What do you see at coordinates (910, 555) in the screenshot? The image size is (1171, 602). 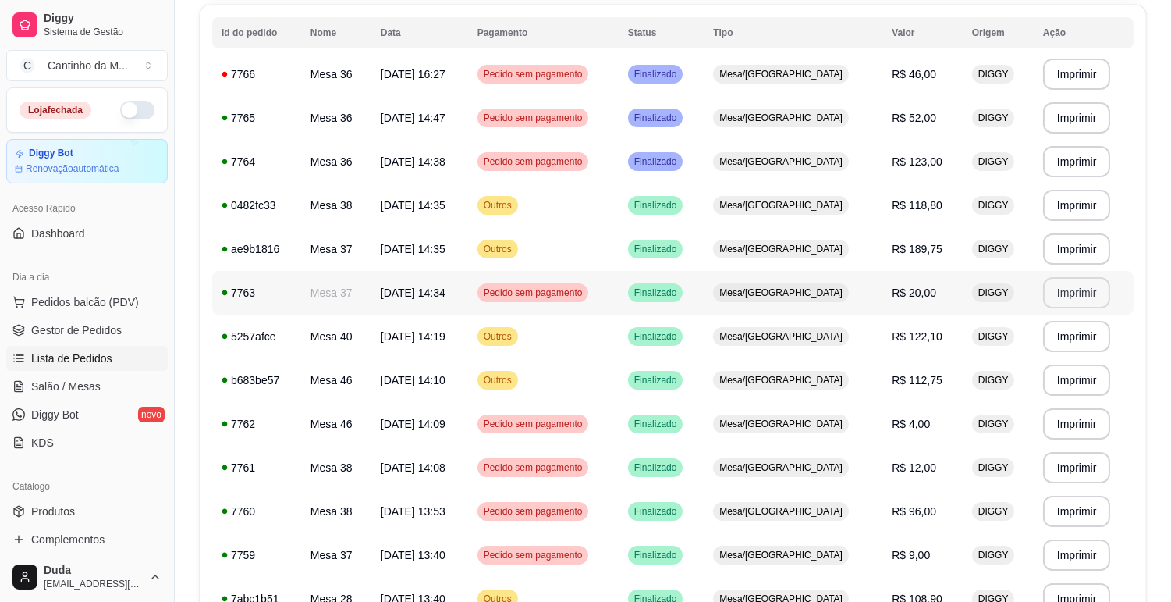 I see `span: R$ 9,00` at bounding box center [910, 555].